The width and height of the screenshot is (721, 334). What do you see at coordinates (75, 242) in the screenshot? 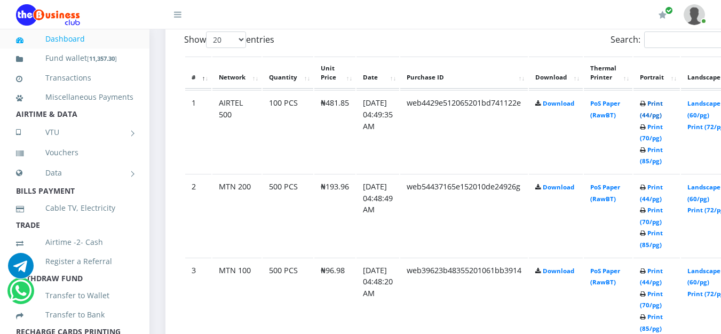
I see `a: Airtime -2- Cash` at bounding box center [75, 242].